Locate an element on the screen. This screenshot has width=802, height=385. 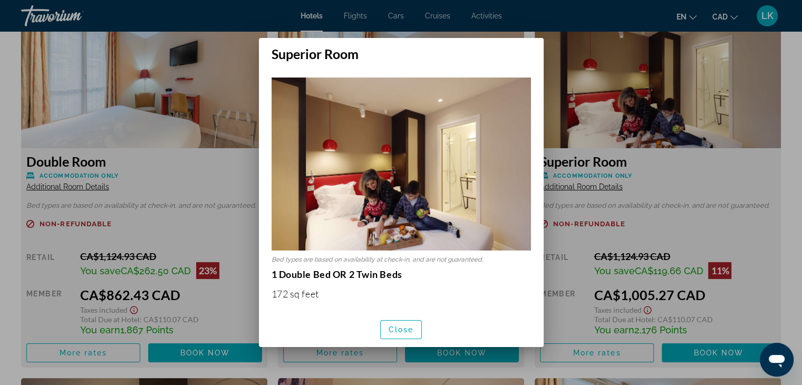
img: ec140a5b-adc4-4916-9b0c-8de8fcaa0a6d.jpeg is located at coordinates (401, 164).